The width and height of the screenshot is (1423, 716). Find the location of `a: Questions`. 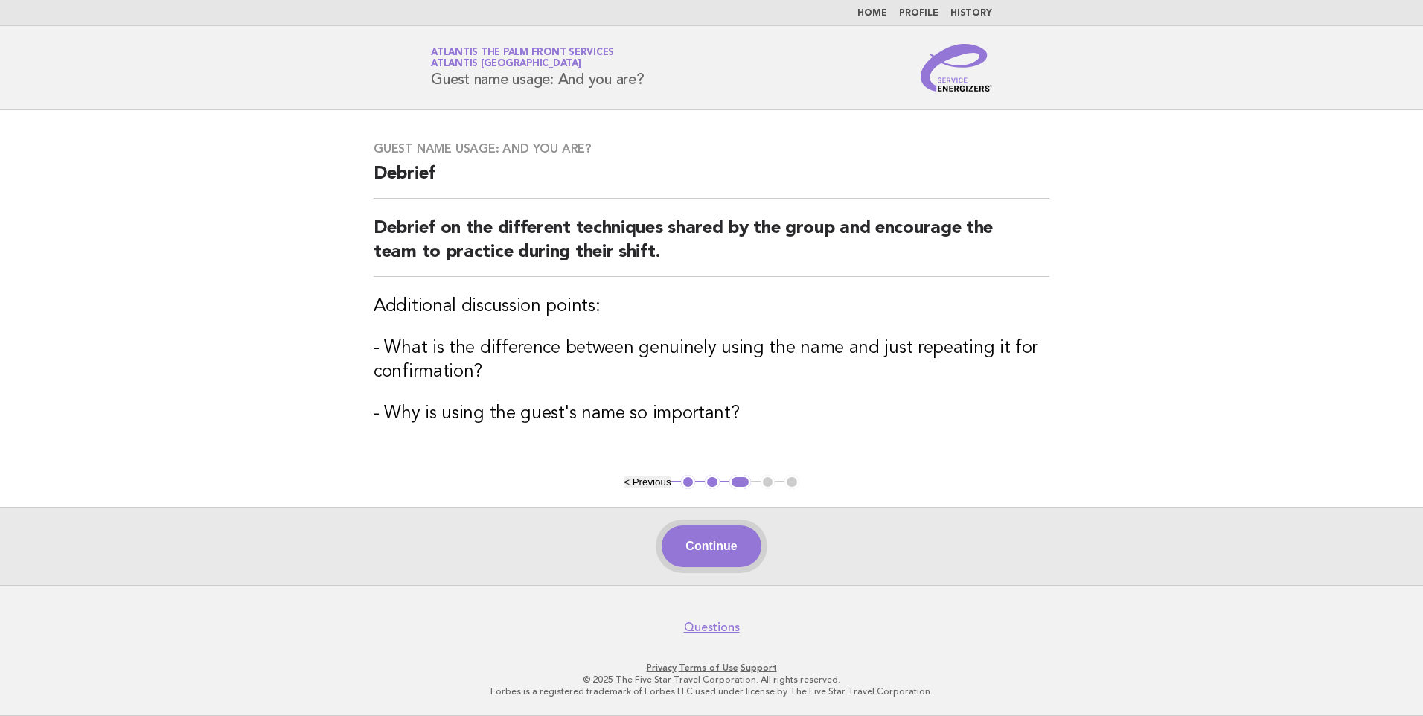

a: Questions is located at coordinates (711, 627).